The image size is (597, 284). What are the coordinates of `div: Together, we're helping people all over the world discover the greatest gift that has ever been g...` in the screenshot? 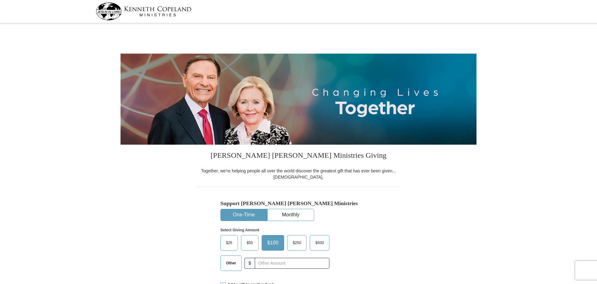 It's located at (298, 174).